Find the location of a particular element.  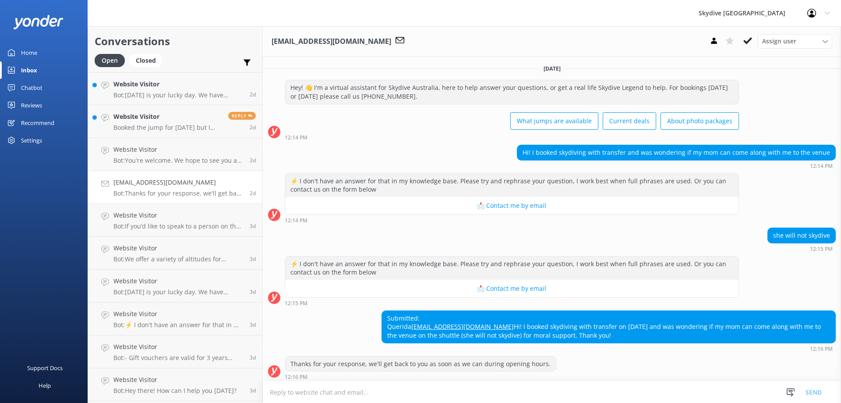

button: About photo packages is located at coordinates (700, 121).